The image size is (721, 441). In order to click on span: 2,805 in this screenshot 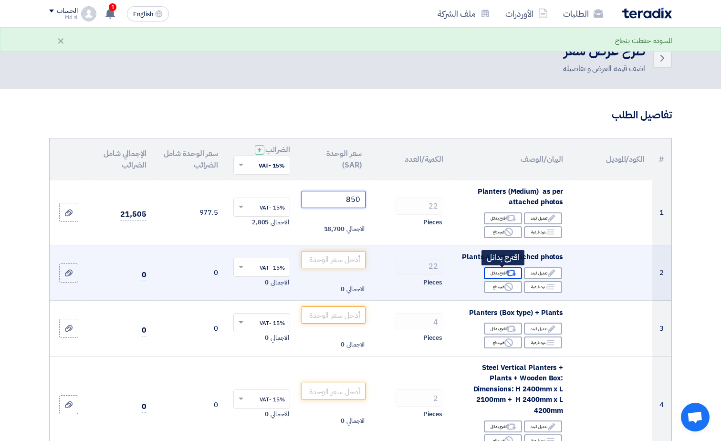, I will do `click(261, 222)`.